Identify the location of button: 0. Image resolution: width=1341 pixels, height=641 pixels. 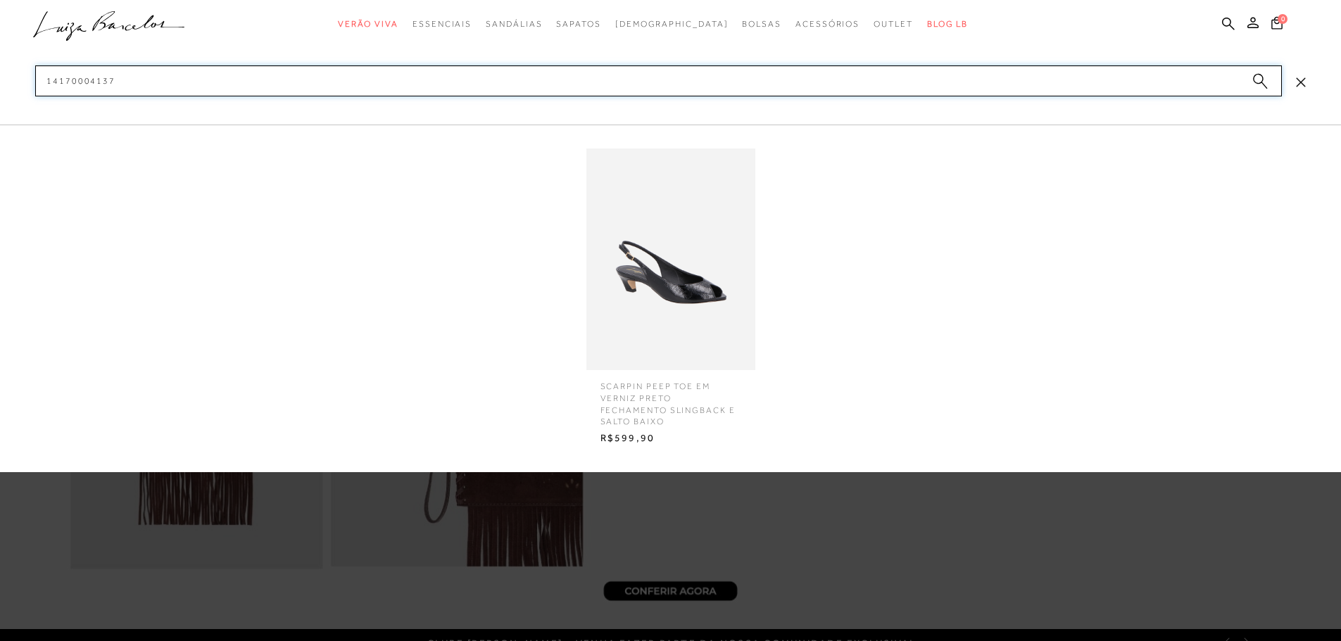
(1277, 25).